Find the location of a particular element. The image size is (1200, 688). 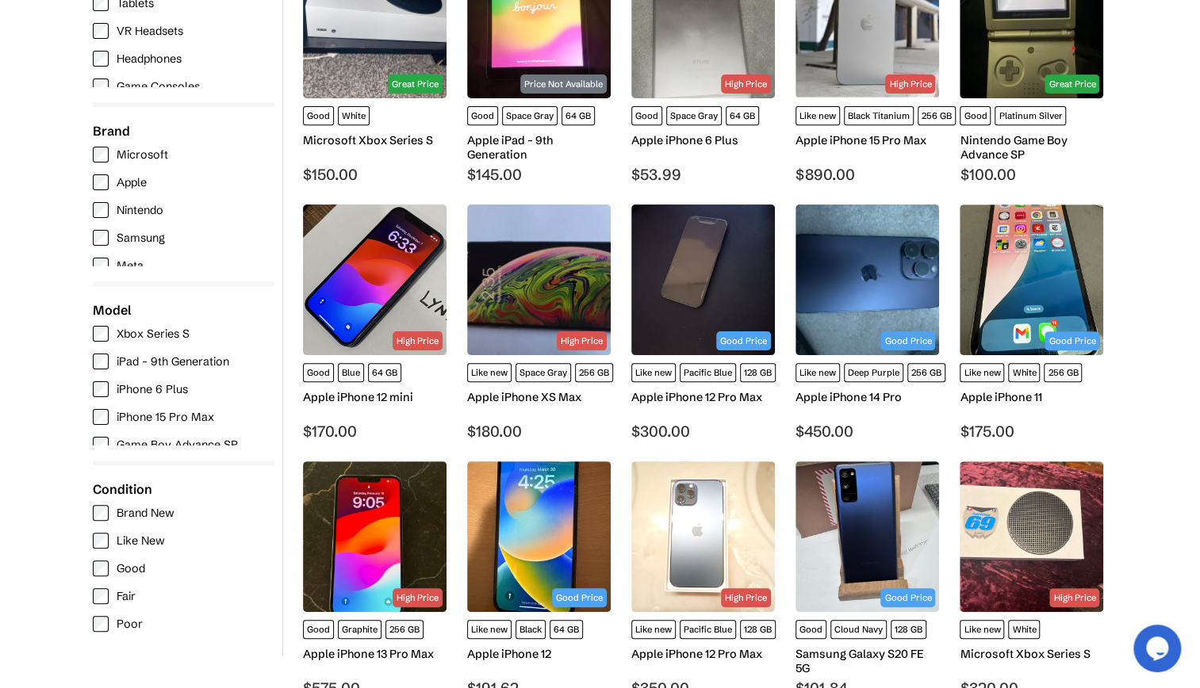

div: Apple iPhone 12 mini is located at coordinates (374, 397).